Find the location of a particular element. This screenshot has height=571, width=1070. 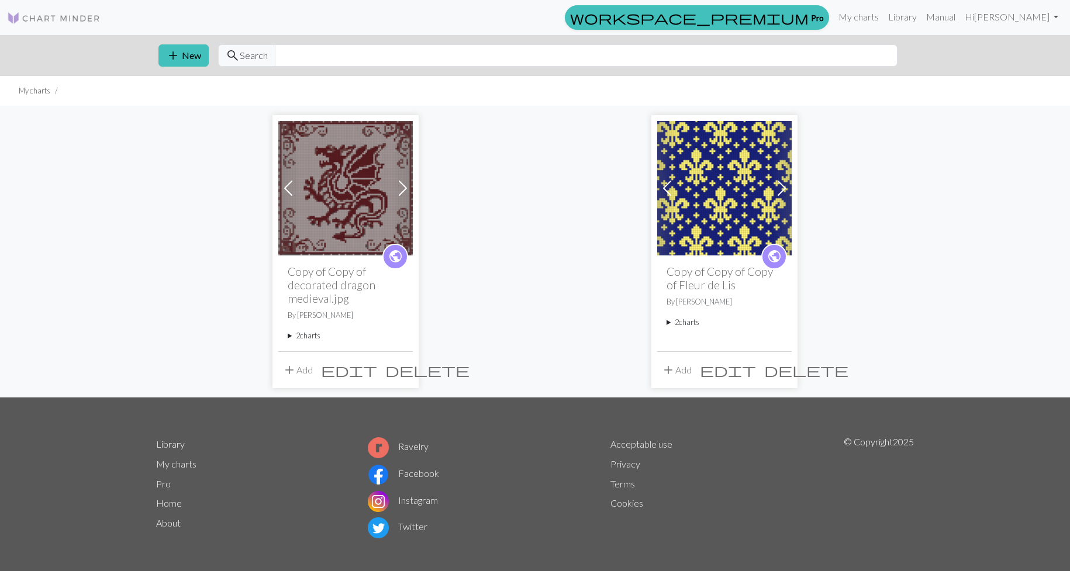

a: Fleur de Lis 2 is located at coordinates (724, 187).